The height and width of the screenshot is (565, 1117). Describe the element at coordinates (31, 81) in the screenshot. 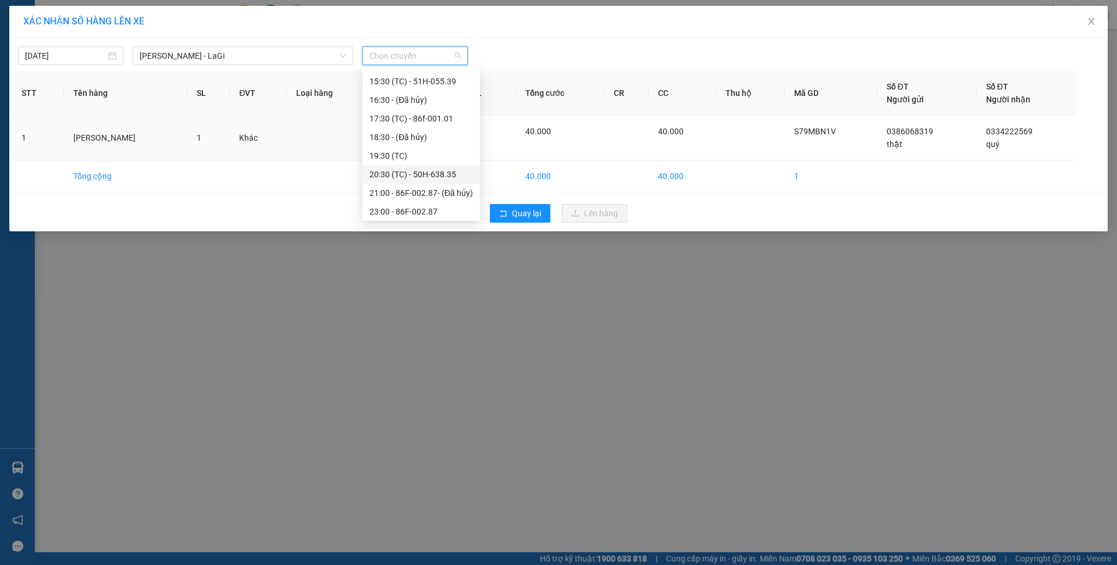

I see `span: 0968278298` at that location.